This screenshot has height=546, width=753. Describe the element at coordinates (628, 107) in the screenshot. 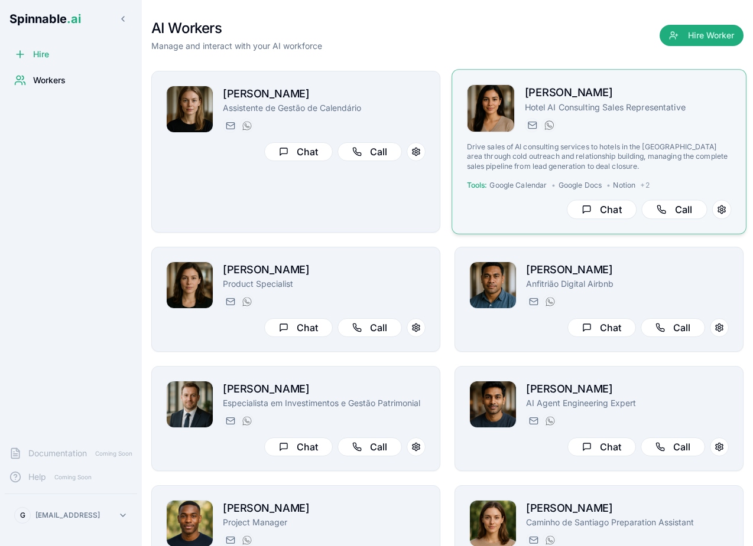

I see `p: Hotel AI Consulting Sales Representative` at that location.